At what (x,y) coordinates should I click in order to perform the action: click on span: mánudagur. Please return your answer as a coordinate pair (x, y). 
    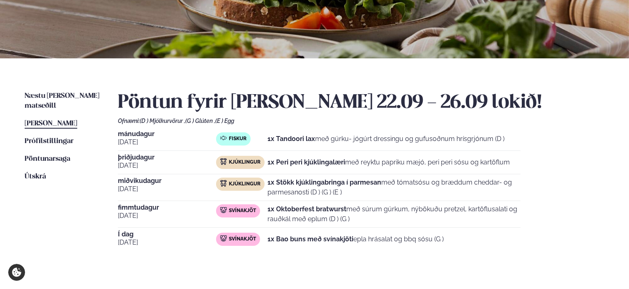
    Looking at the image, I should click on (167, 134).